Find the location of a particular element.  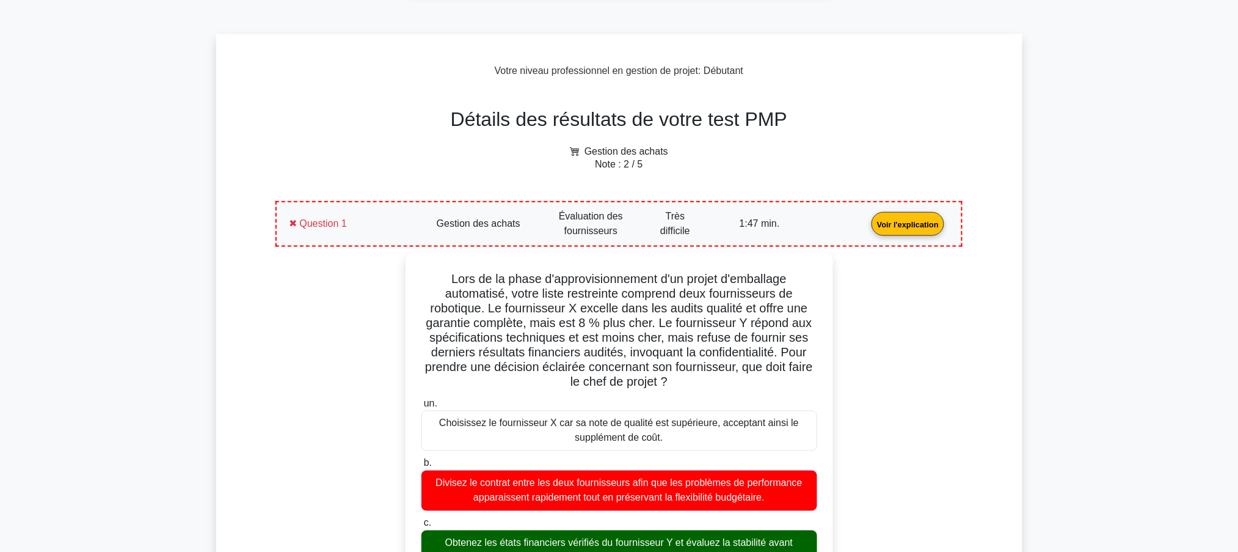

font: Votre niveau professionnel en gestion de projet is located at coordinates (597, 70).